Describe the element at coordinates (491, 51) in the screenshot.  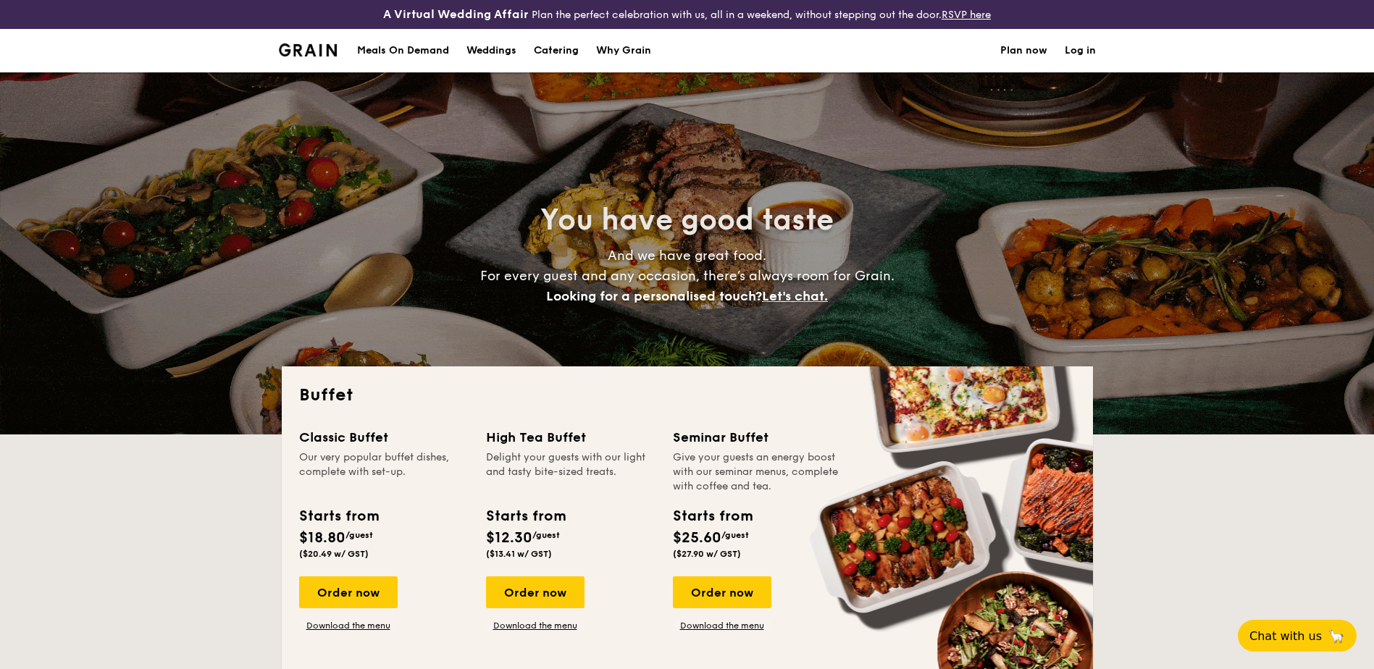
I see `div: Weddings` at that location.